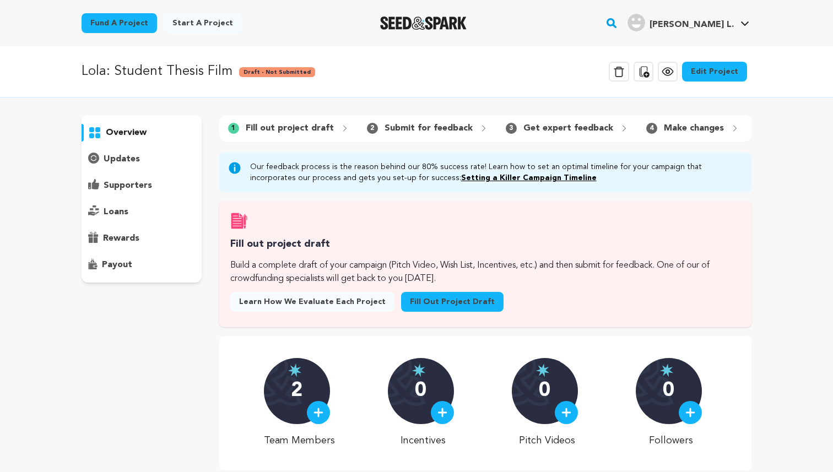  What do you see at coordinates (142, 212) in the screenshot?
I see `button: loans` at bounding box center [142, 212].